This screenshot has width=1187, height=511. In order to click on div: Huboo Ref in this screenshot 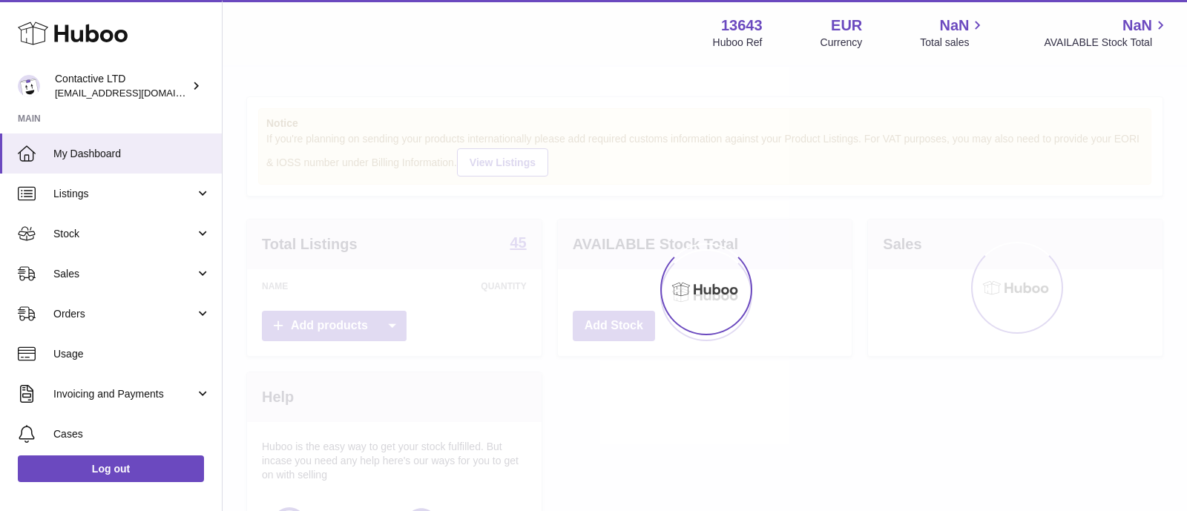, I will do `click(738, 42)`.